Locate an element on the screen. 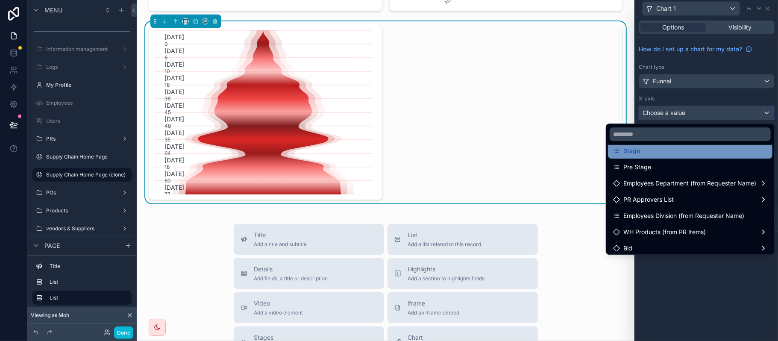  text: 45 is located at coordinates (168, 112).